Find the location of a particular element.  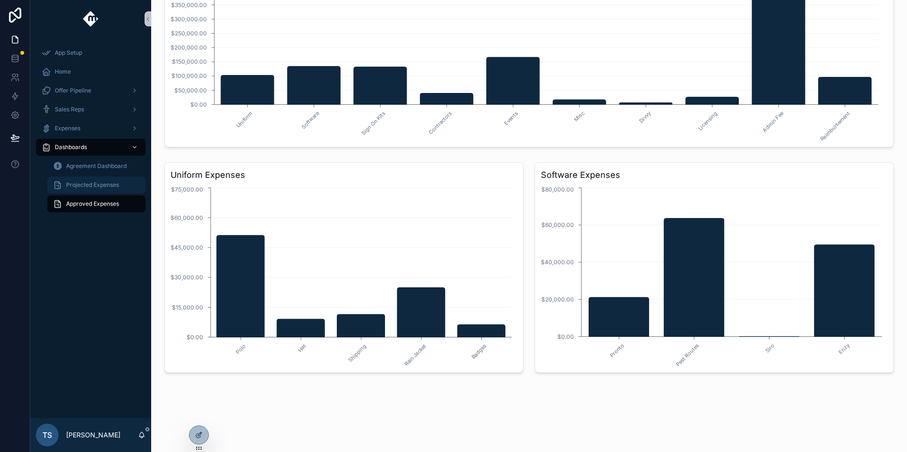

a: Approved Expenses is located at coordinates (96, 204).